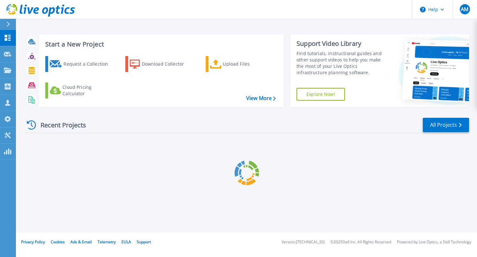 This screenshot has width=477, height=257. I want to click on div: Recent Projects, so click(60, 125).